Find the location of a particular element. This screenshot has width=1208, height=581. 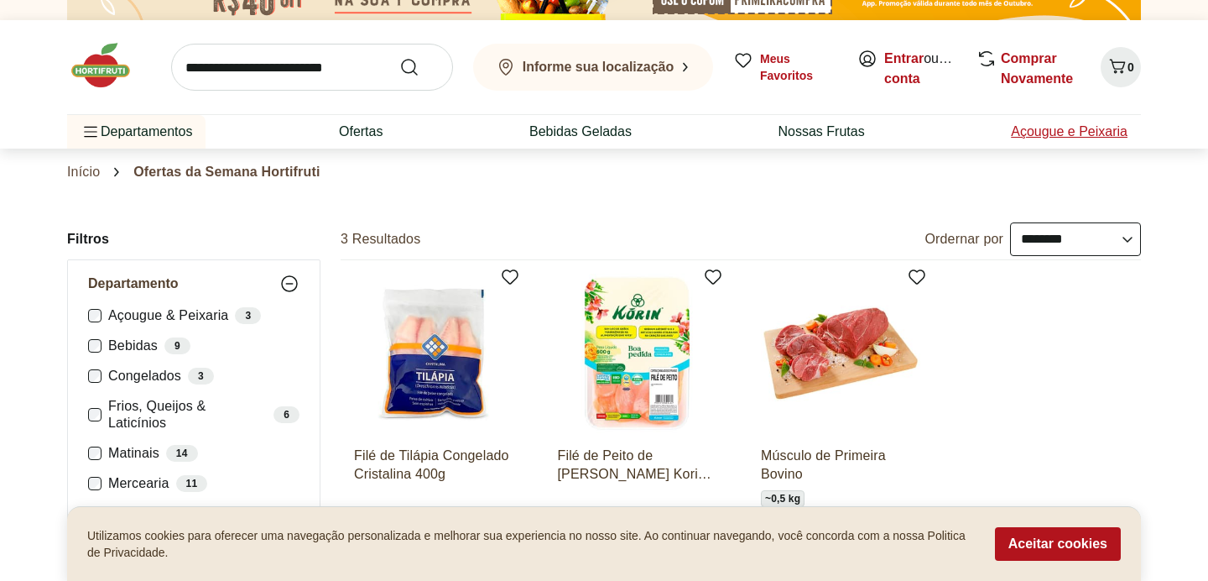

span: Meus Favoritos is located at coordinates (799, 67).